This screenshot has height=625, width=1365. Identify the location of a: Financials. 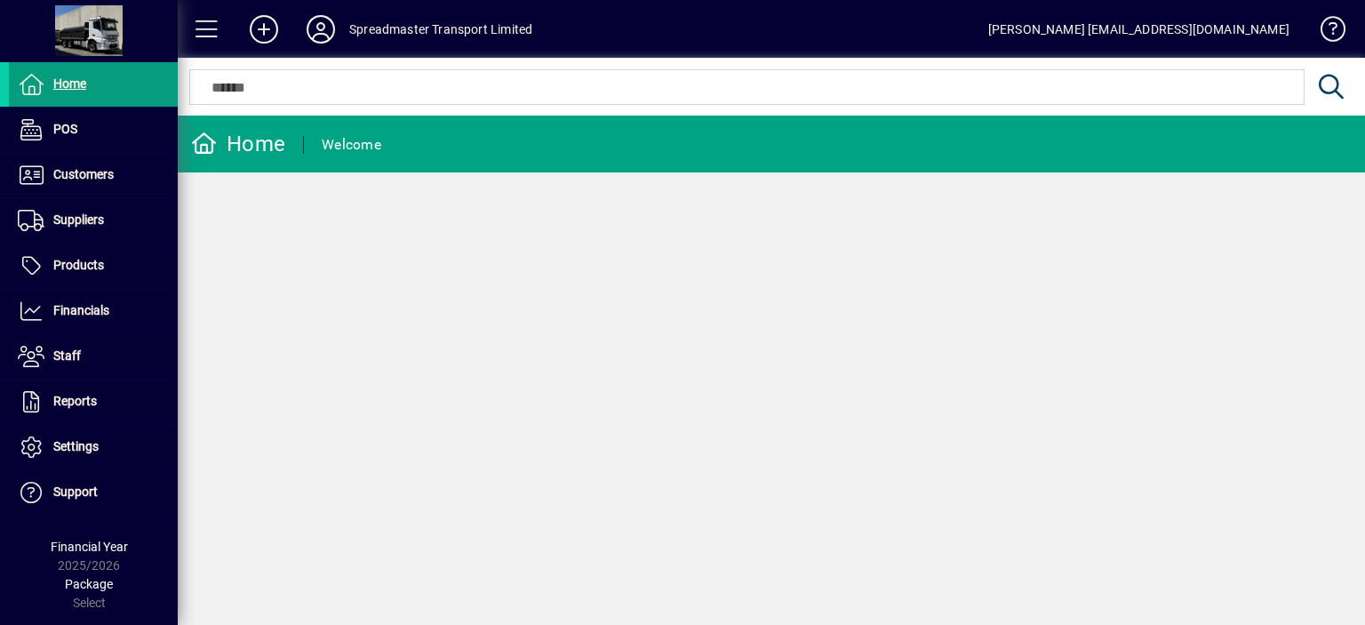
(93, 311).